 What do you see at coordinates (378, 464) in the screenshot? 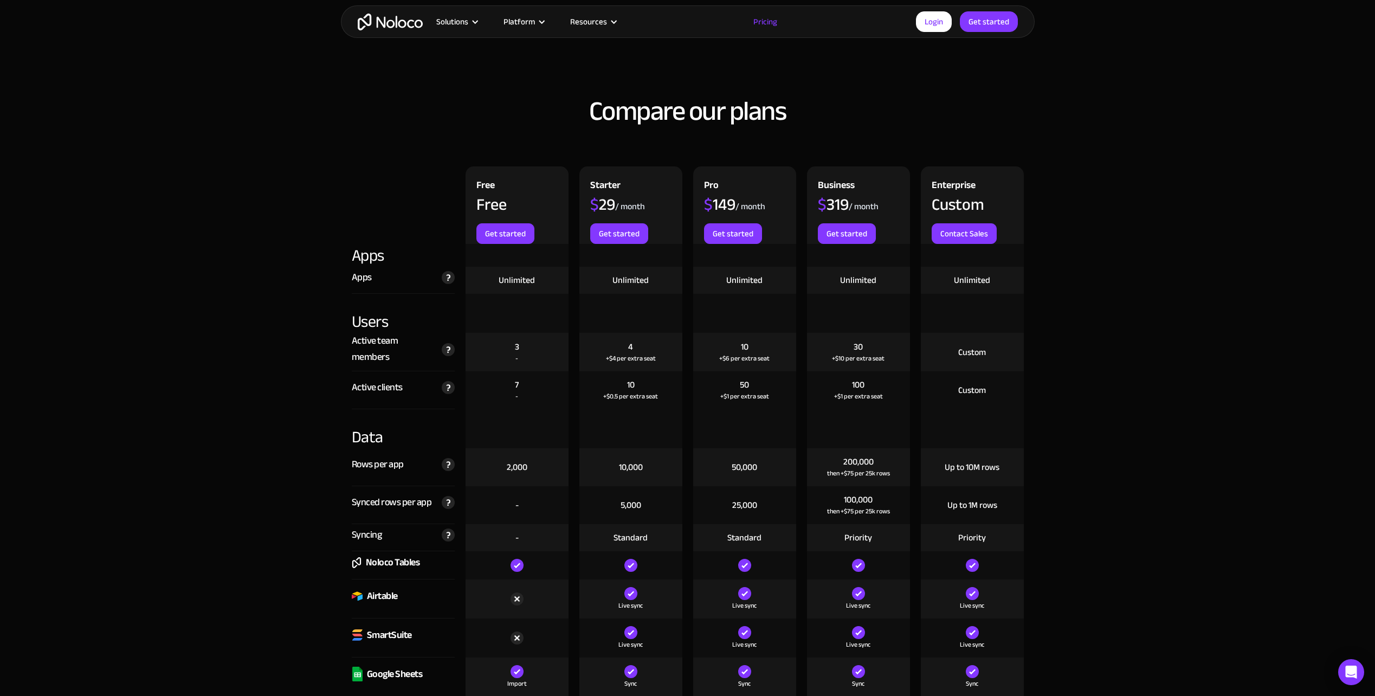
I see `div: Rows per app` at bounding box center [378, 464].